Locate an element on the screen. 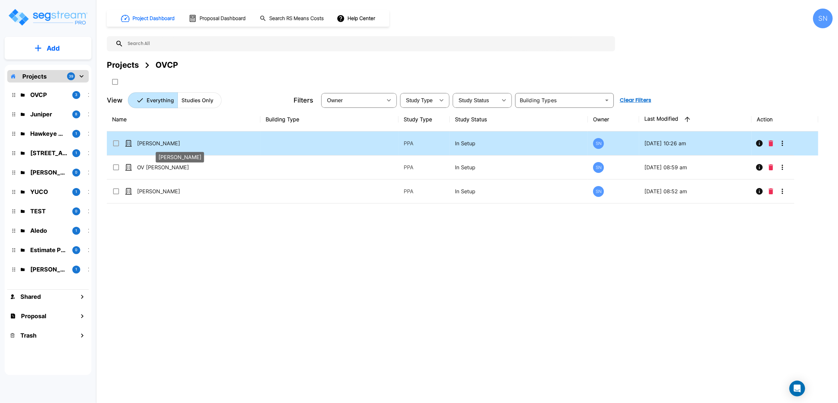  div: OVCP is located at coordinates (167, 65).